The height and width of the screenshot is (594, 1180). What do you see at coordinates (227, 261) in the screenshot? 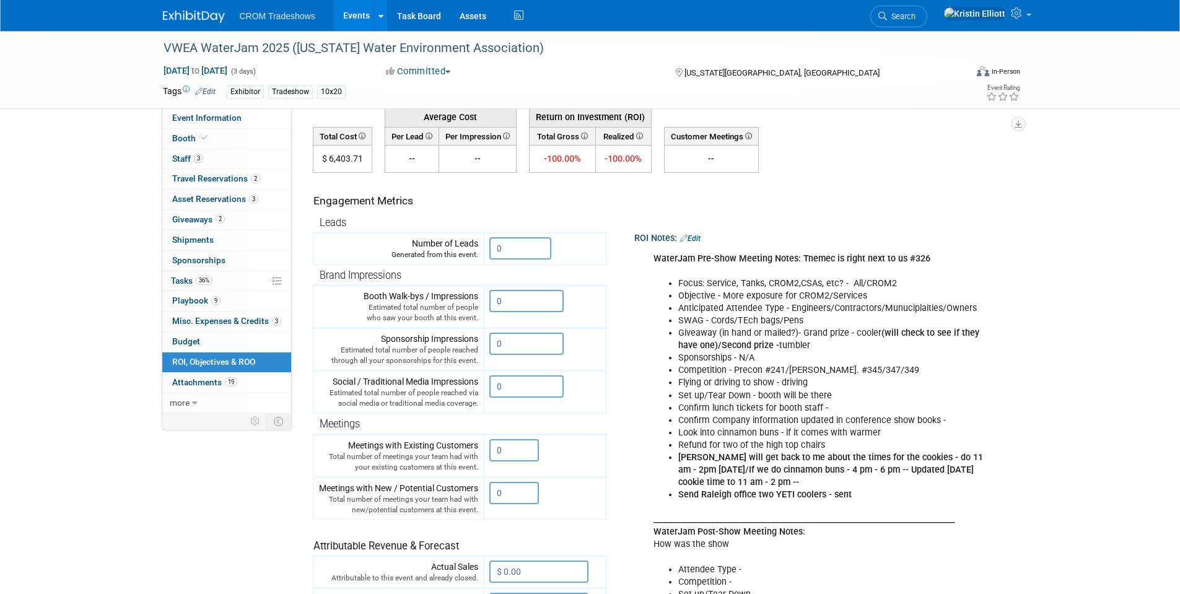
I see `a: Sponsorships` at bounding box center [227, 261].